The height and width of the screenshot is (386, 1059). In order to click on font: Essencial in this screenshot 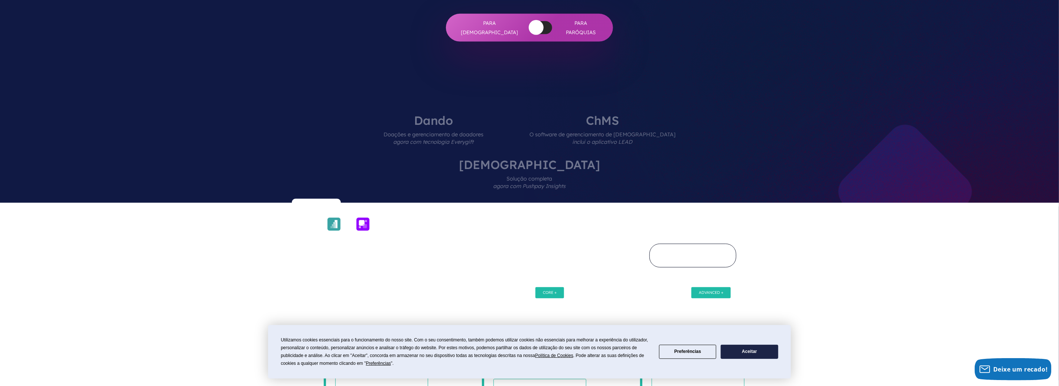, I will do `click(346, 291)`.